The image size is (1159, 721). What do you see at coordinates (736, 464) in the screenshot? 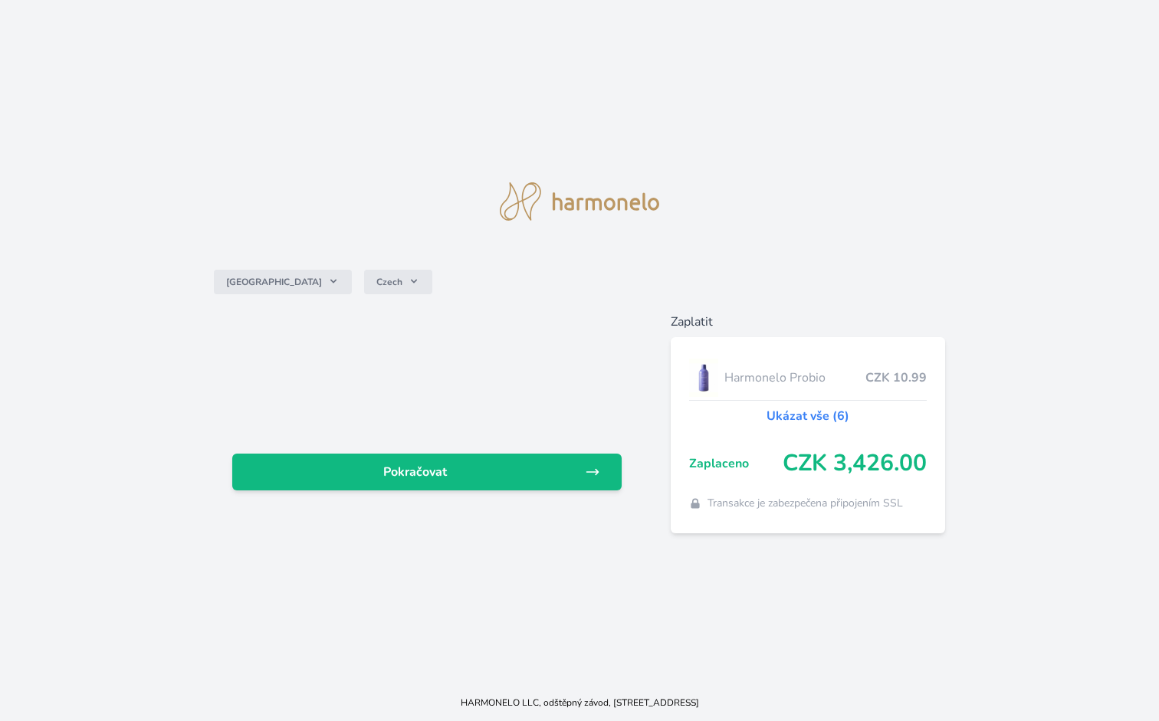
I see `span: Zaplaceno` at bounding box center [736, 464].